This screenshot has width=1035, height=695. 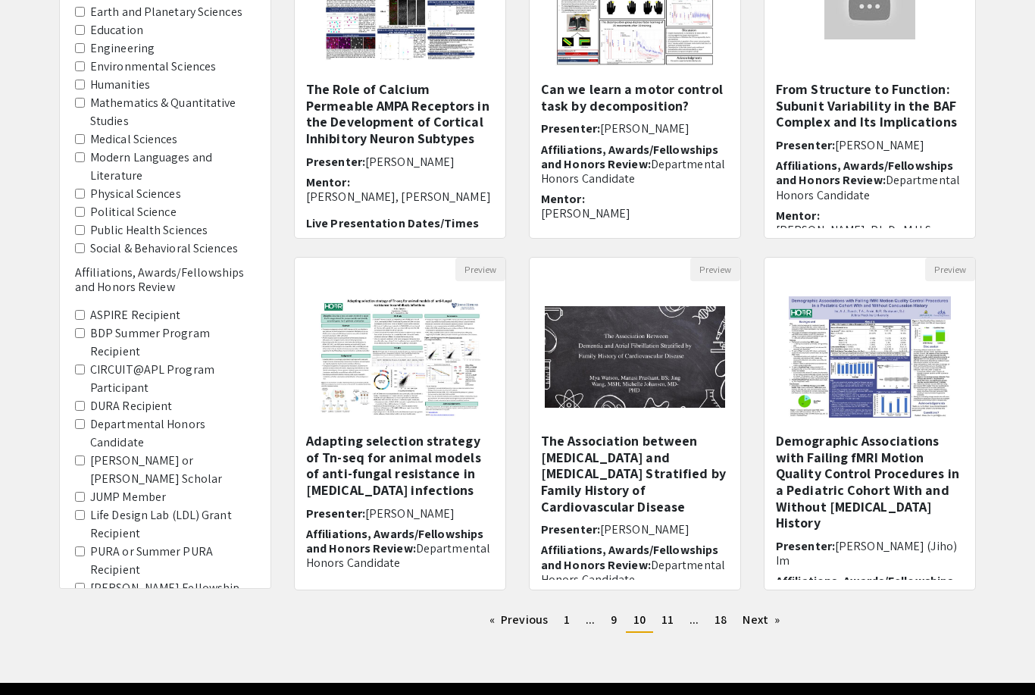 I want to click on label: Social & Behavioral Sciences, so click(x=164, y=248).